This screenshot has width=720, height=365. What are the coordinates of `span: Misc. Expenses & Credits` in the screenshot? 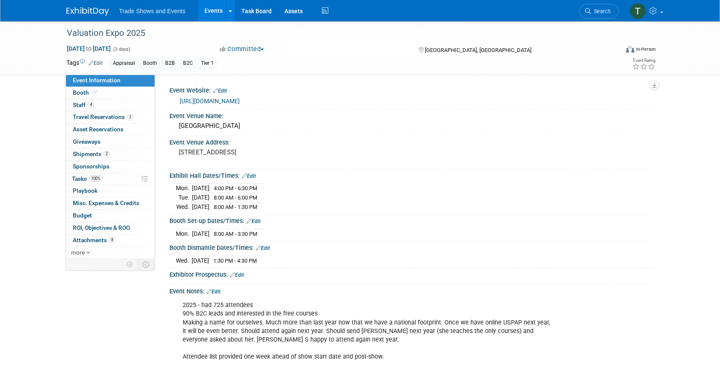 It's located at (106, 203).